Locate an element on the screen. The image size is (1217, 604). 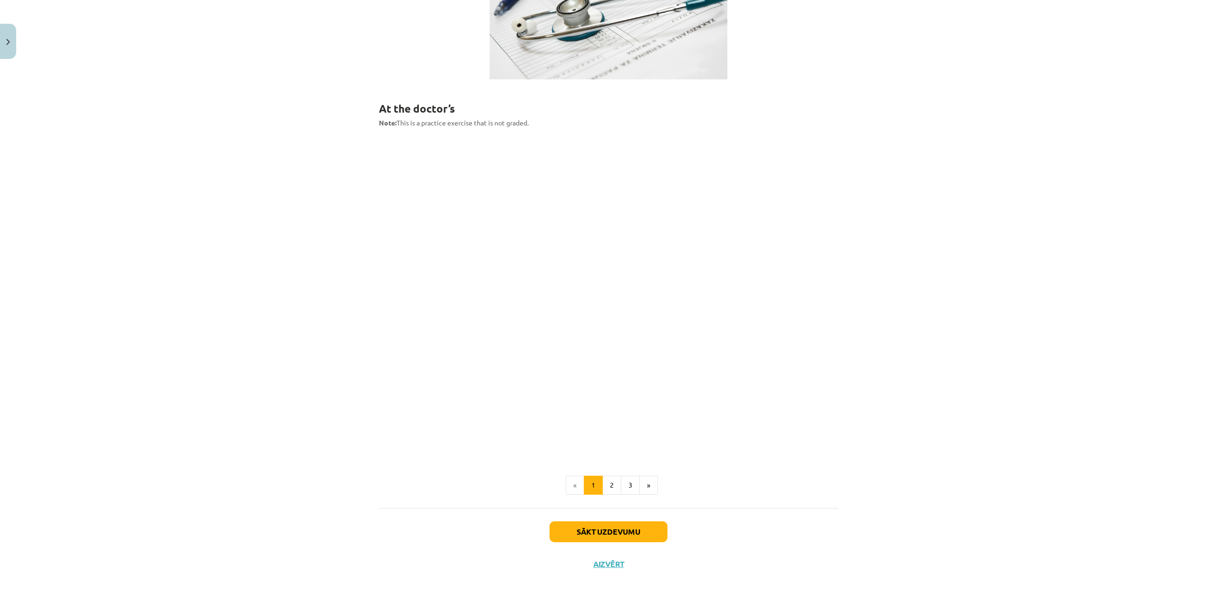
strong: Note: is located at coordinates (388, 123).